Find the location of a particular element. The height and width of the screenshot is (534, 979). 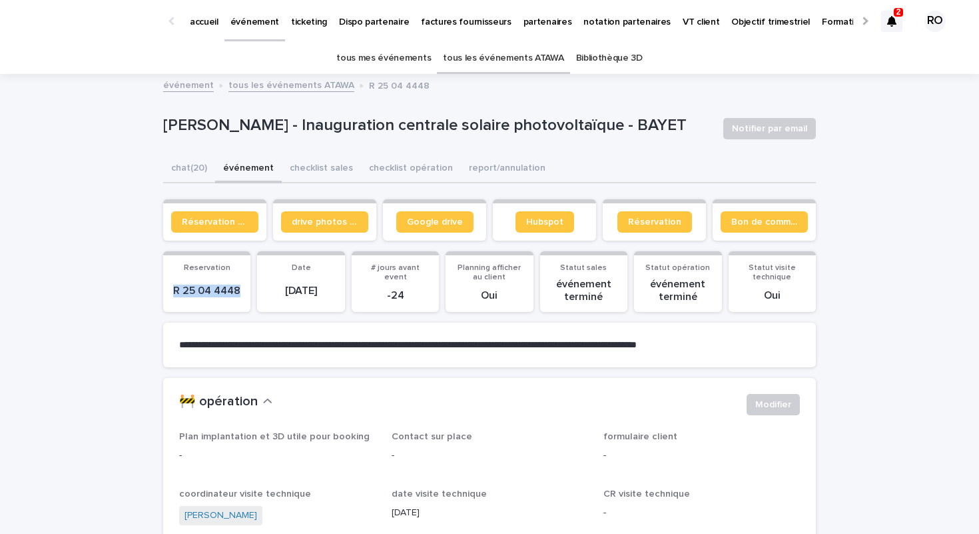

span: # jours avant event is located at coordinates (395, 272).